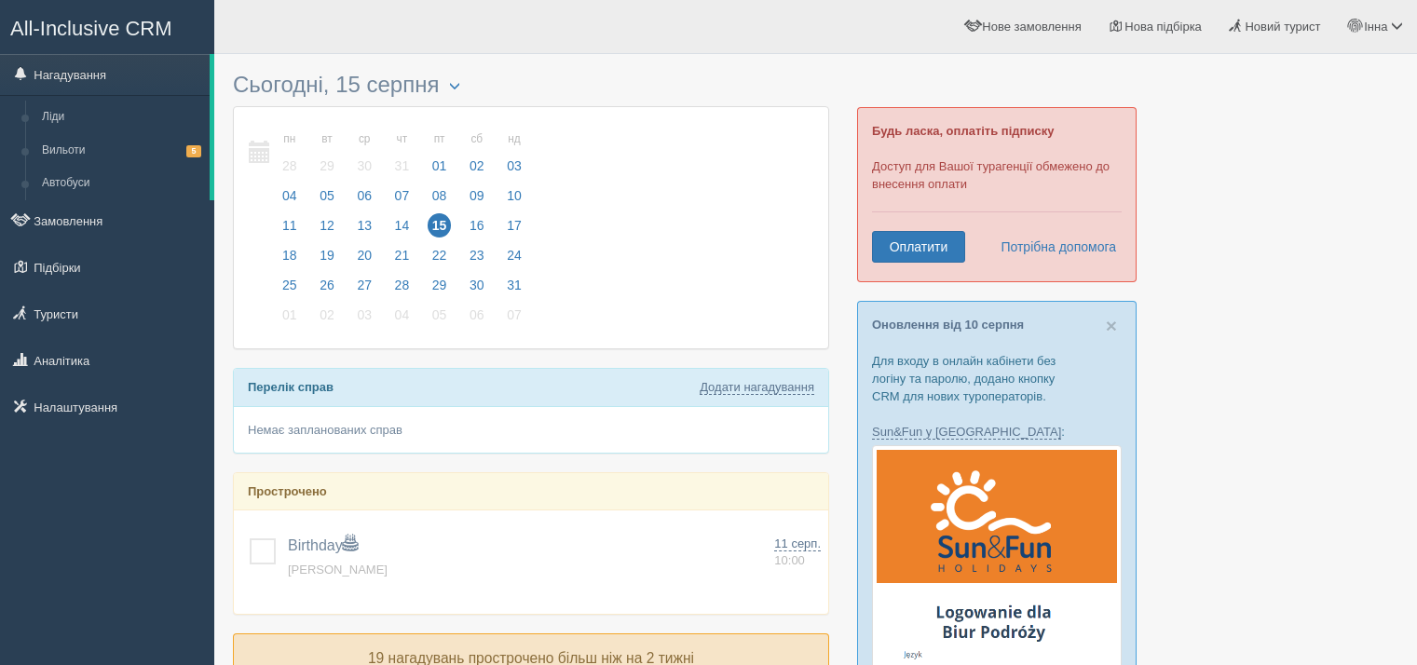  Describe the element at coordinates (512, 260) in the screenshot. I see `a: 24` at that location.